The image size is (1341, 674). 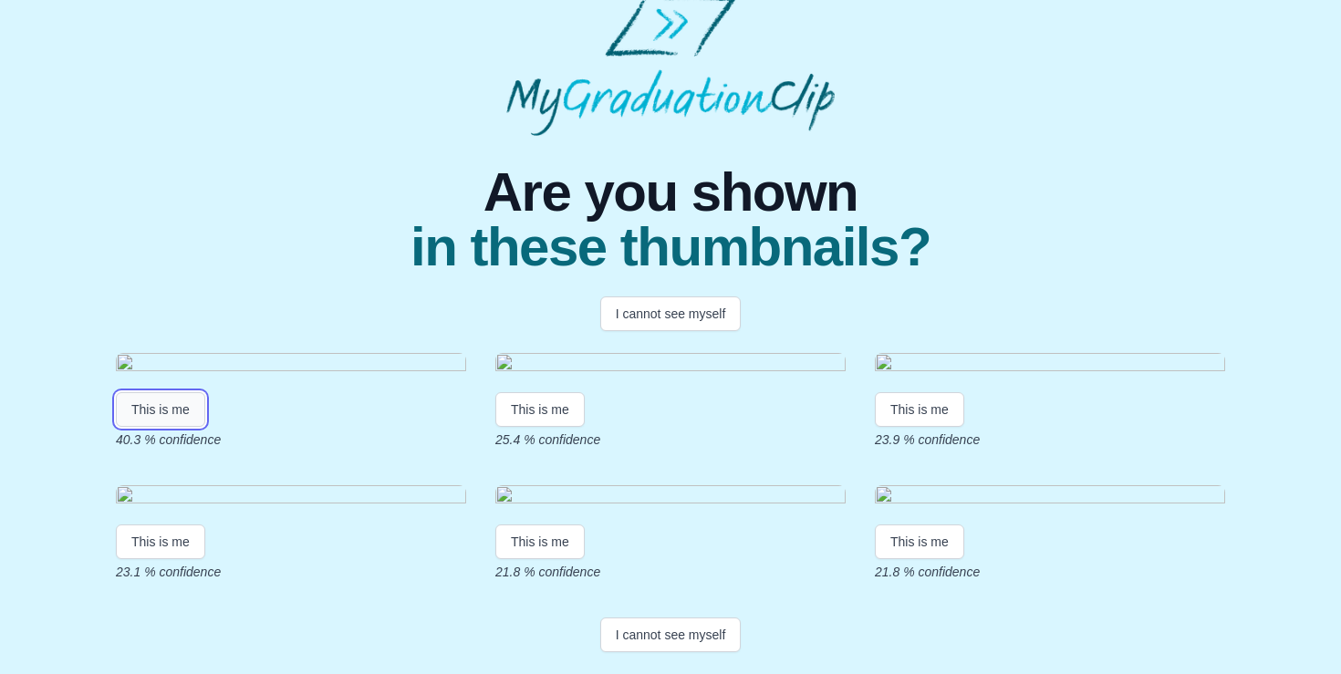 What do you see at coordinates (291, 440) in the screenshot?
I see `p: 40.3 % confidence` at bounding box center [291, 440].